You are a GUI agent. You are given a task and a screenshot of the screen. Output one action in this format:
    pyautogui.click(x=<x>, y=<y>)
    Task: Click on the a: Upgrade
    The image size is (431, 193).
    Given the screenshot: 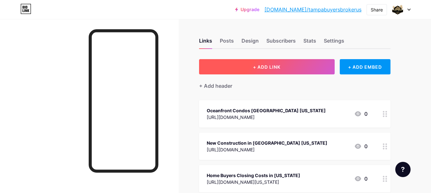 What is the action you would take?
    pyautogui.click(x=247, y=10)
    